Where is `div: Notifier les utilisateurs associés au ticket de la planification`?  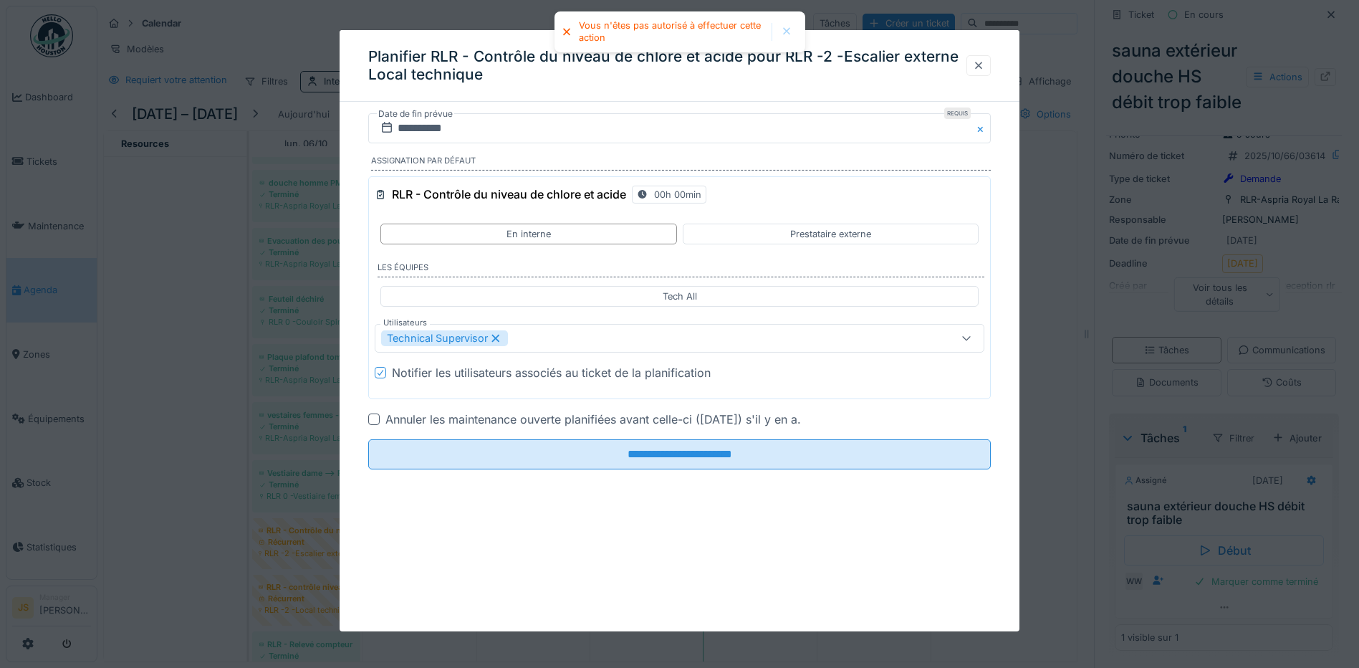 div: Notifier les utilisateurs associés au ticket de la planification is located at coordinates (551, 373).